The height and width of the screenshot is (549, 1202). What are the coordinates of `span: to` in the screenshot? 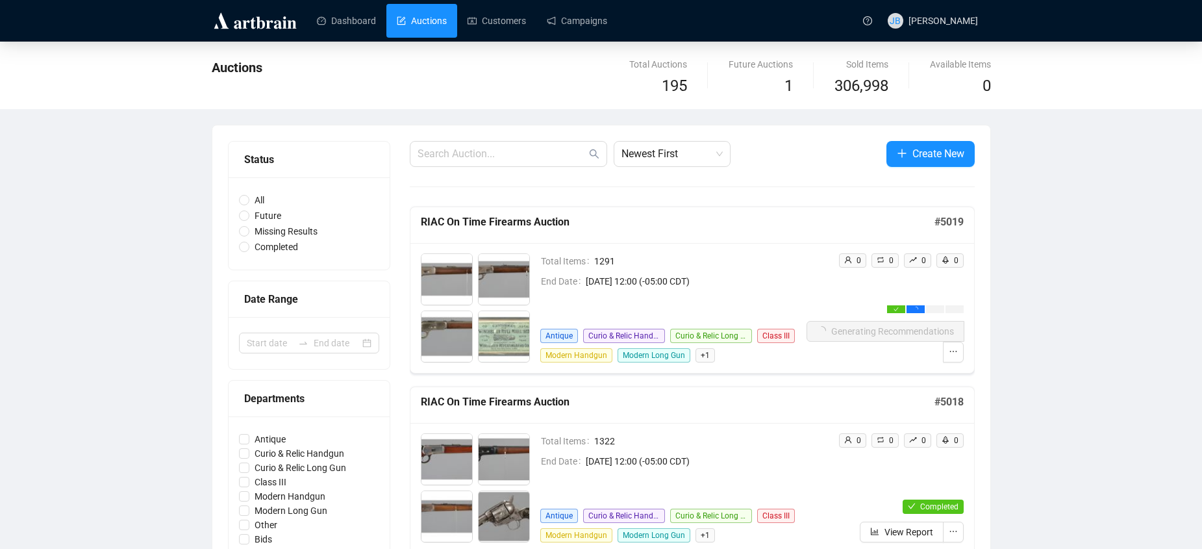 It's located at (303, 343).